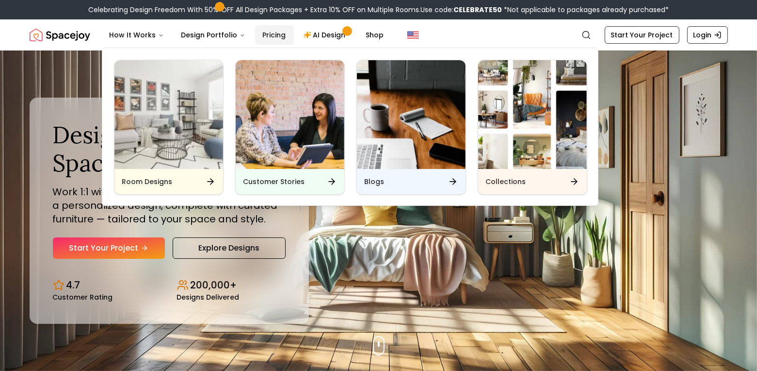  What do you see at coordinates (708, 35) in the screenshot?
I see `a: Login` at bounding box center [708, 35].